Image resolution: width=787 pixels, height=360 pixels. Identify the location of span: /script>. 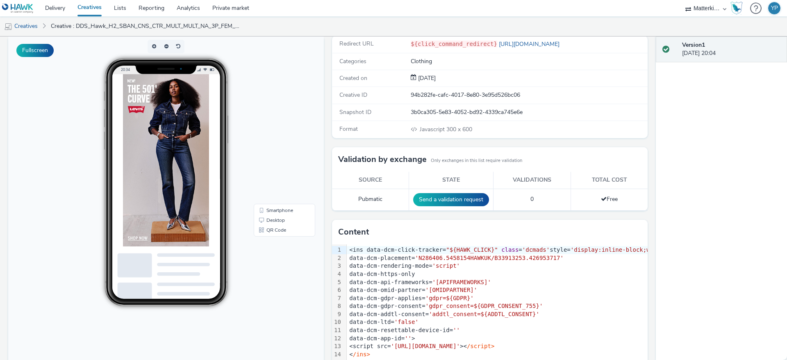
(480, 346).